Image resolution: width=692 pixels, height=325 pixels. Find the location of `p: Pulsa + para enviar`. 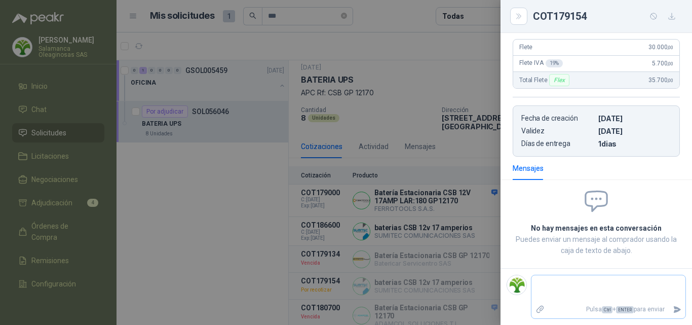

p: Pulsa + para enviar is located at coordinates (609, 309).